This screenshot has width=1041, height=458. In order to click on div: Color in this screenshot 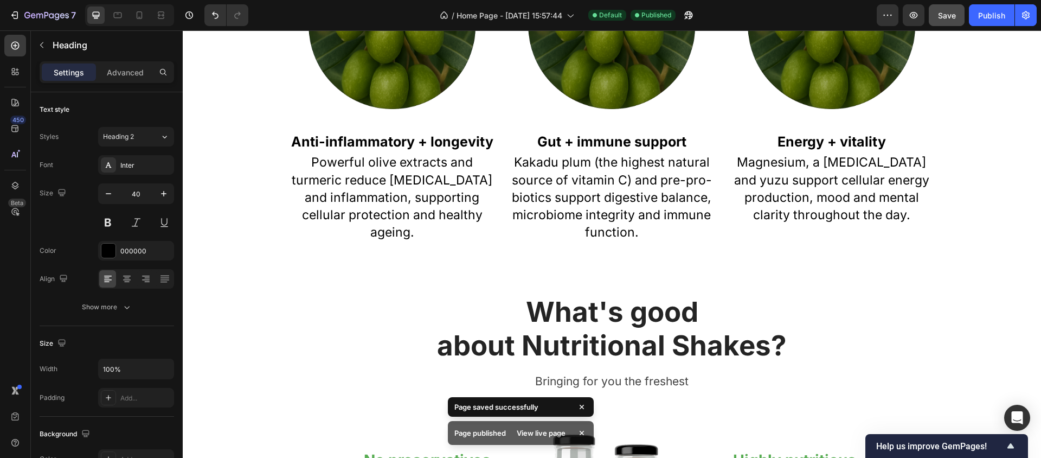, I will do `click(48, 251)`.